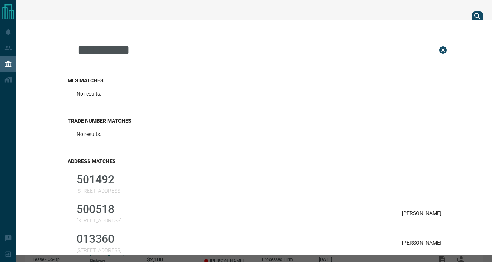 The image size is (492, 262). I want to click on h3: Trade Number Matches, so click(259, 121).